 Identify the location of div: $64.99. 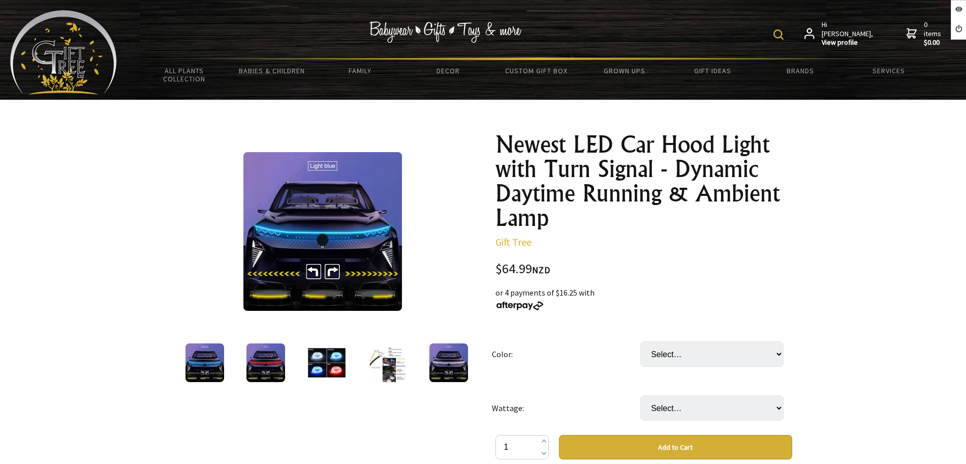
(644, 269).